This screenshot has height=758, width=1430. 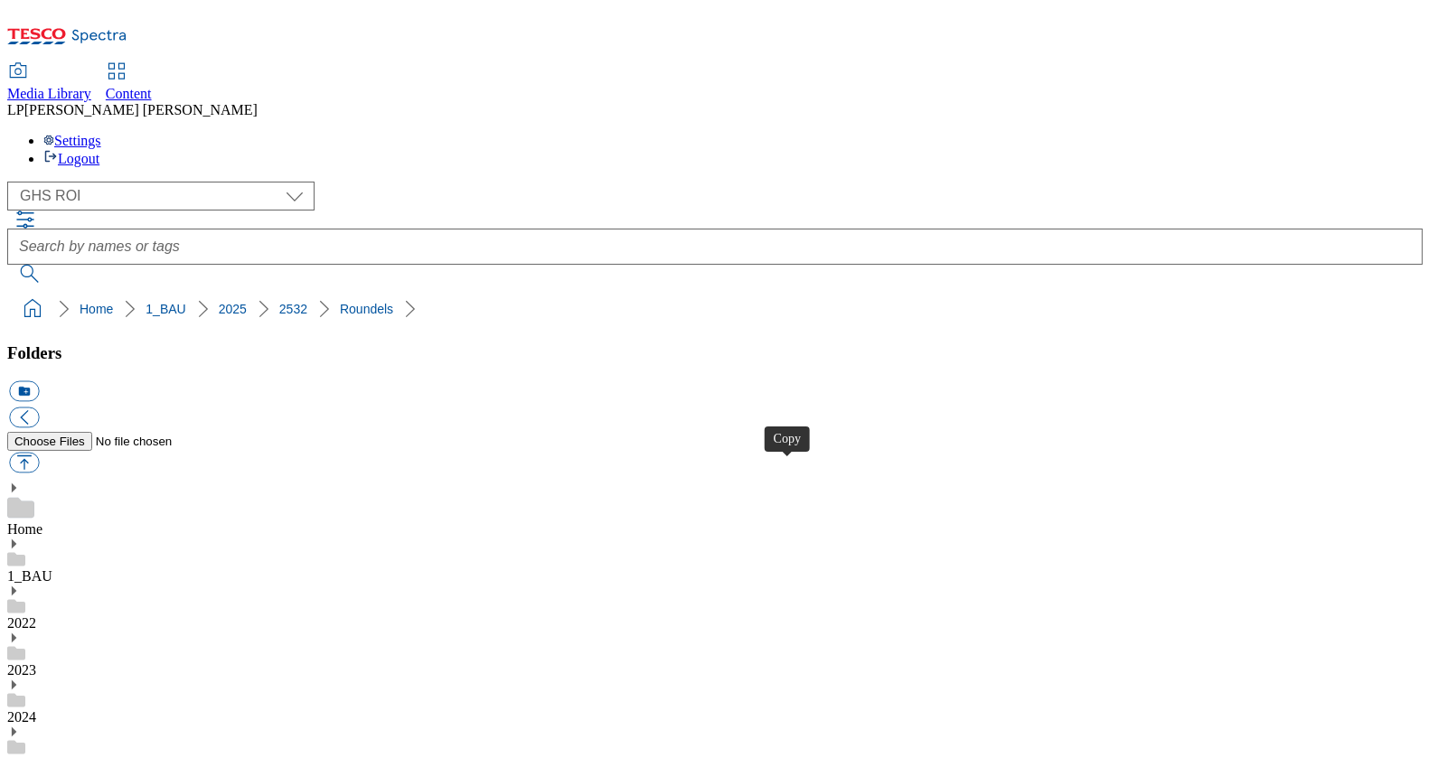 I want to click on a: Content, so click(x=128, y=83).